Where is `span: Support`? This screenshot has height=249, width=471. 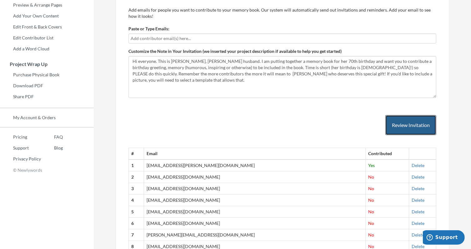 span: Support is located at coordinates (24, 7).